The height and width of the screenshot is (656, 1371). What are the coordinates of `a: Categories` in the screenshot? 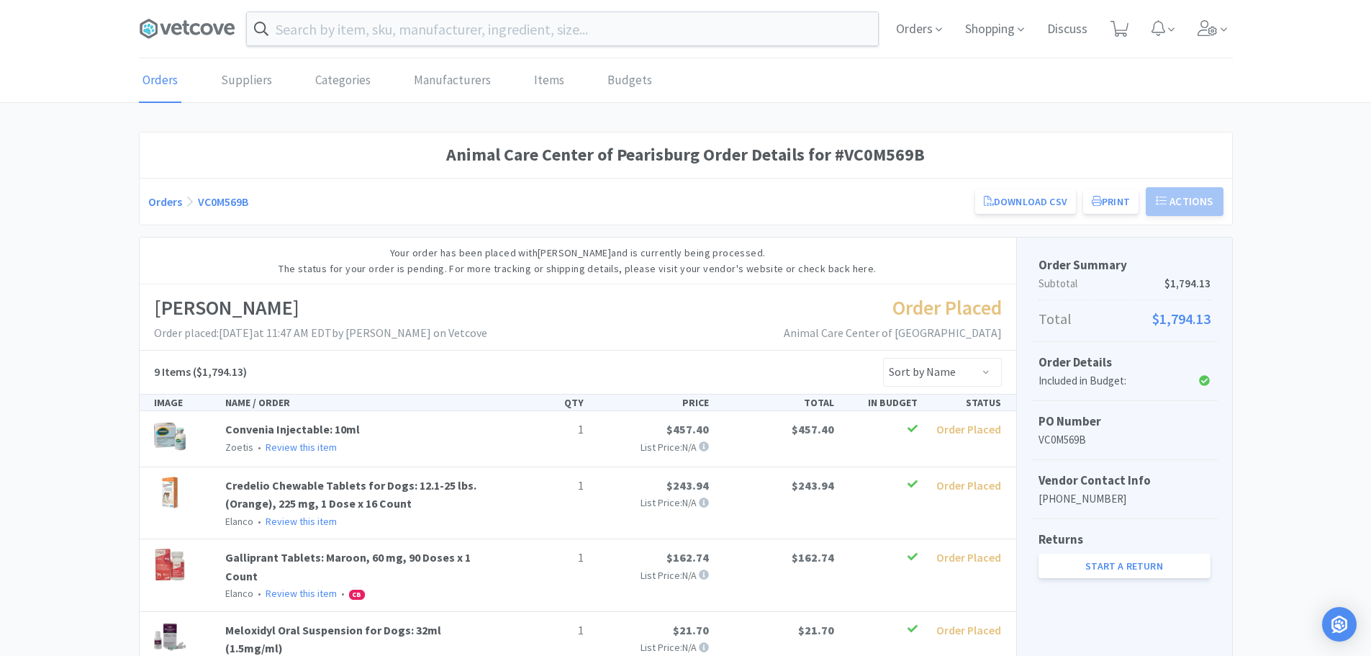 It's located at (343, 81).